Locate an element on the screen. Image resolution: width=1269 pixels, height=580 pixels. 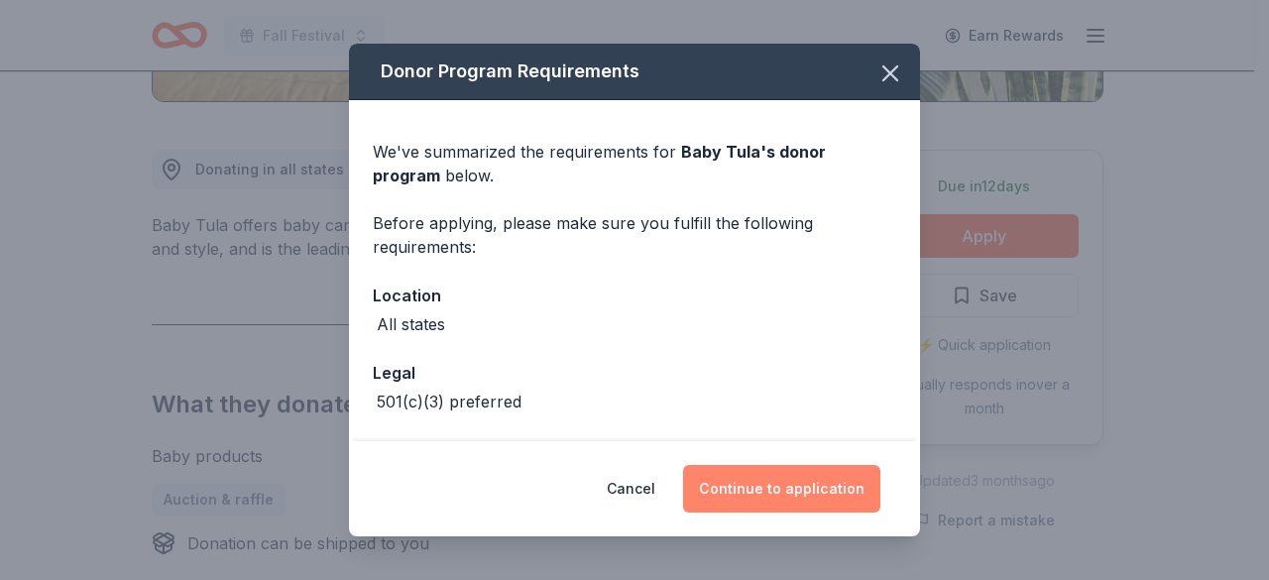
div: Before applying, please make sure you fulfill the following requirements: is located at coordinates (634, 235).